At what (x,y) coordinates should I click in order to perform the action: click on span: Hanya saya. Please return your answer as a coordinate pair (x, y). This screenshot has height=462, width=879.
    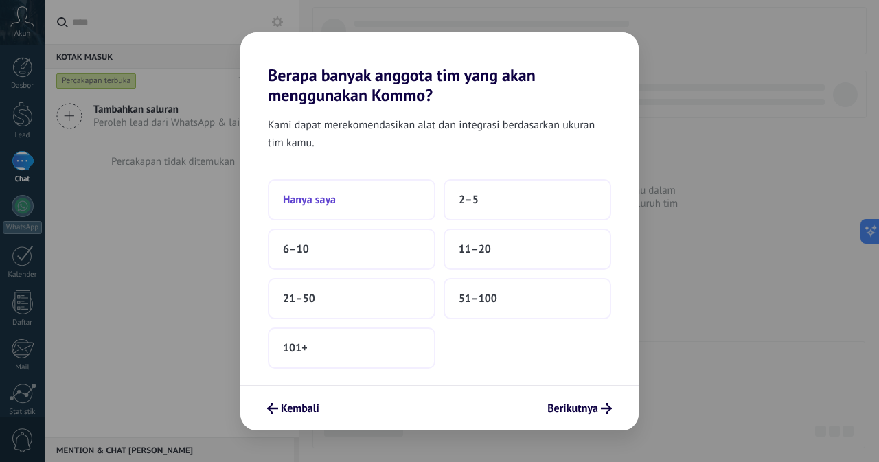
    Looking at the image, I should click on (309, 200).